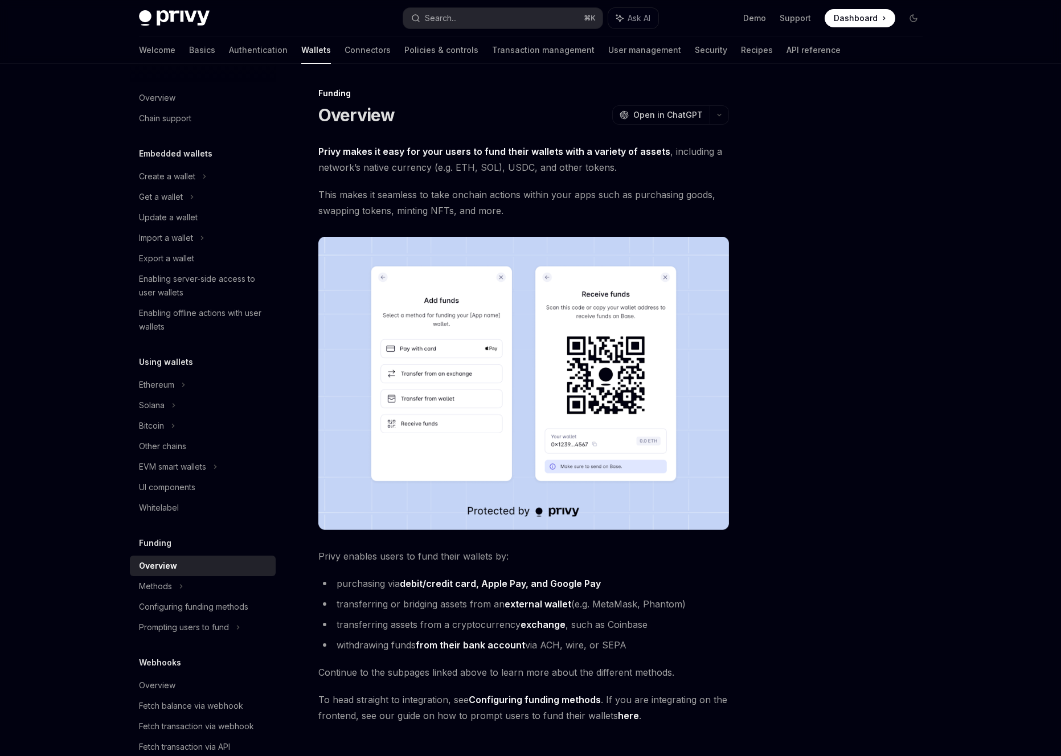 Image resolution: width=1061 pixels, height=756 pixels. What do you see at coordinates (166, 238) in the screenshot?
I see `div: Import a wallet` at bounding box center [166, 238].